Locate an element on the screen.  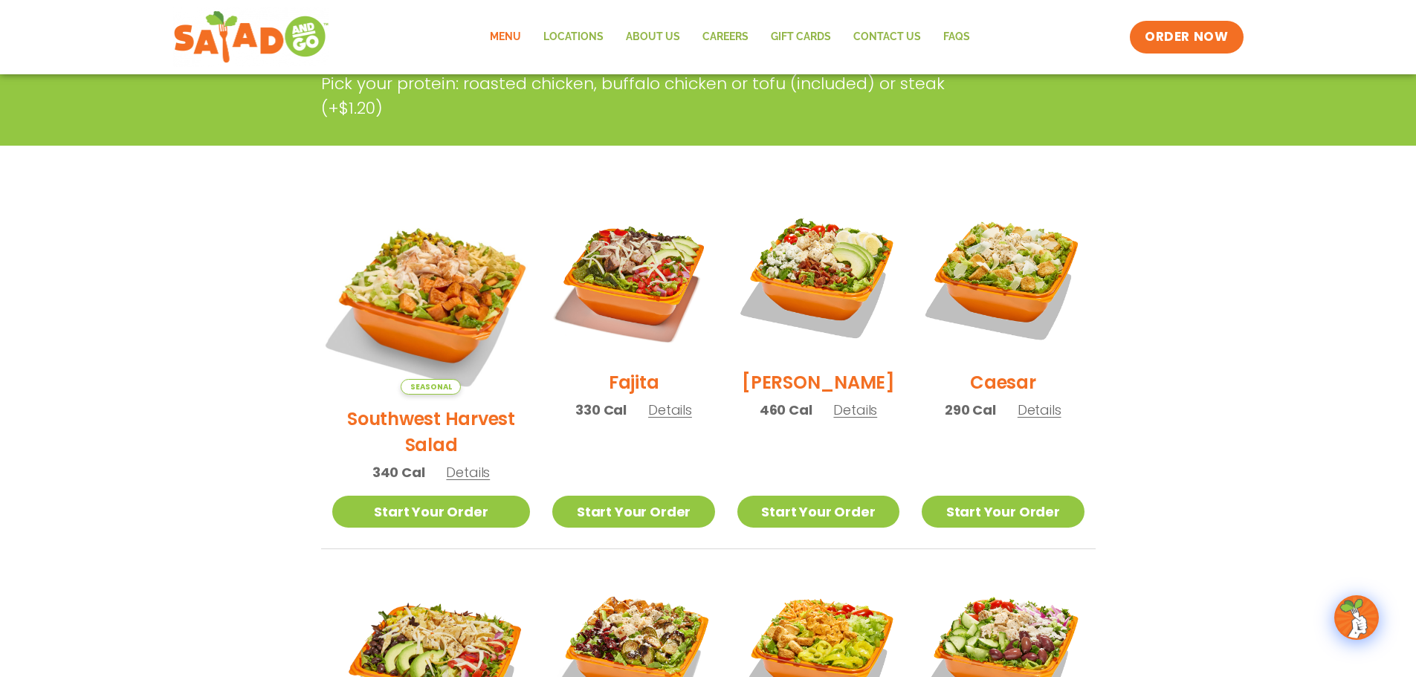
span: 290 Cal is located at coordinates (970, 410).